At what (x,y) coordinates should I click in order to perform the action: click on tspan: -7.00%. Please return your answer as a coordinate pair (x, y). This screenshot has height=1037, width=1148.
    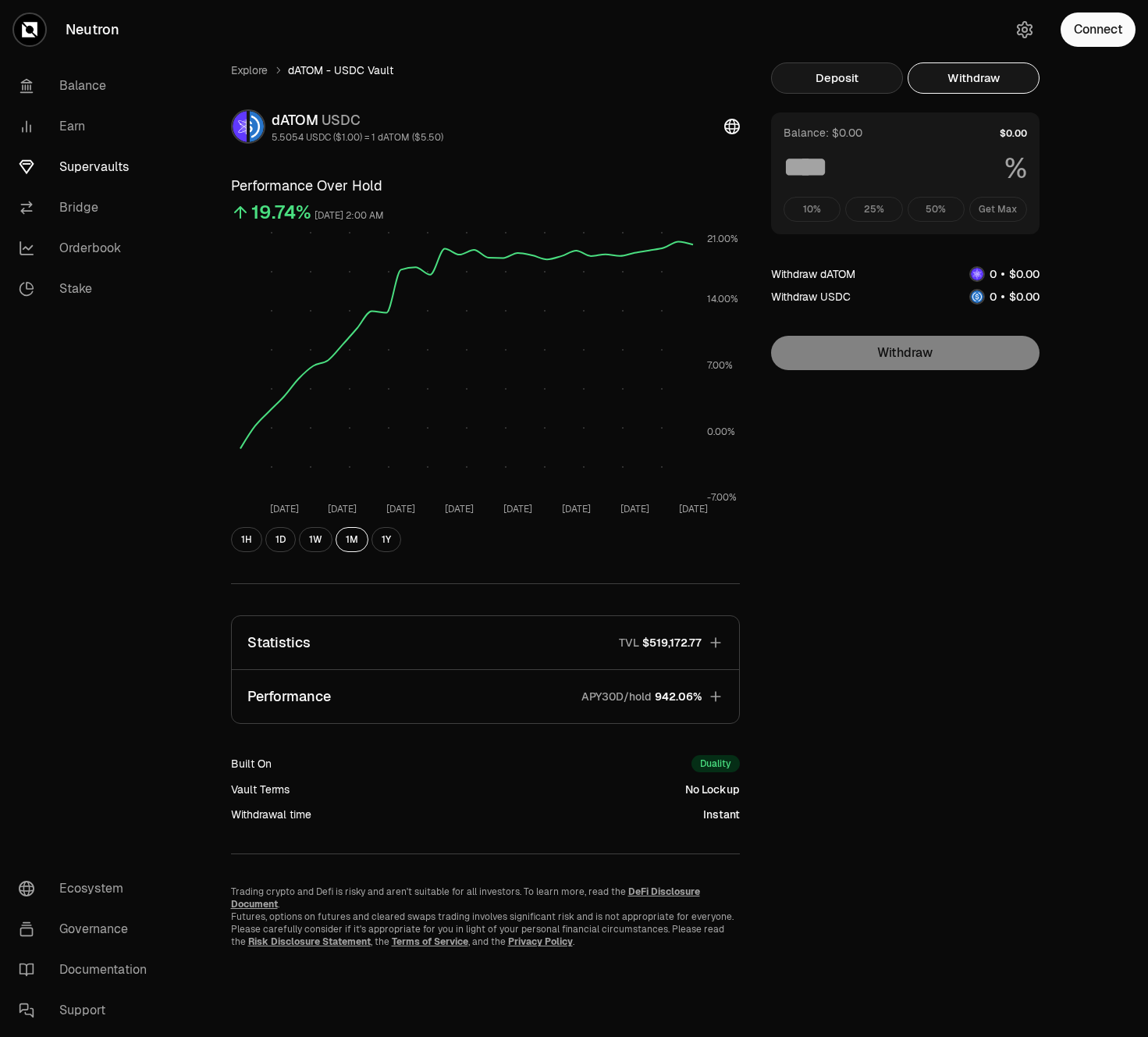
    Looking at the image, I should click on (722, 497).